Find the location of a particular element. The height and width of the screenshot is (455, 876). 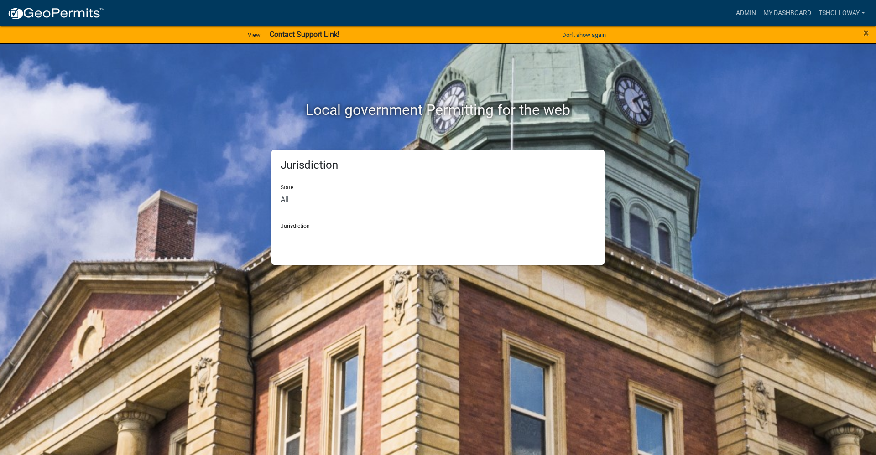

strong: Contact Support Link! is located at coordinates (304, 34).